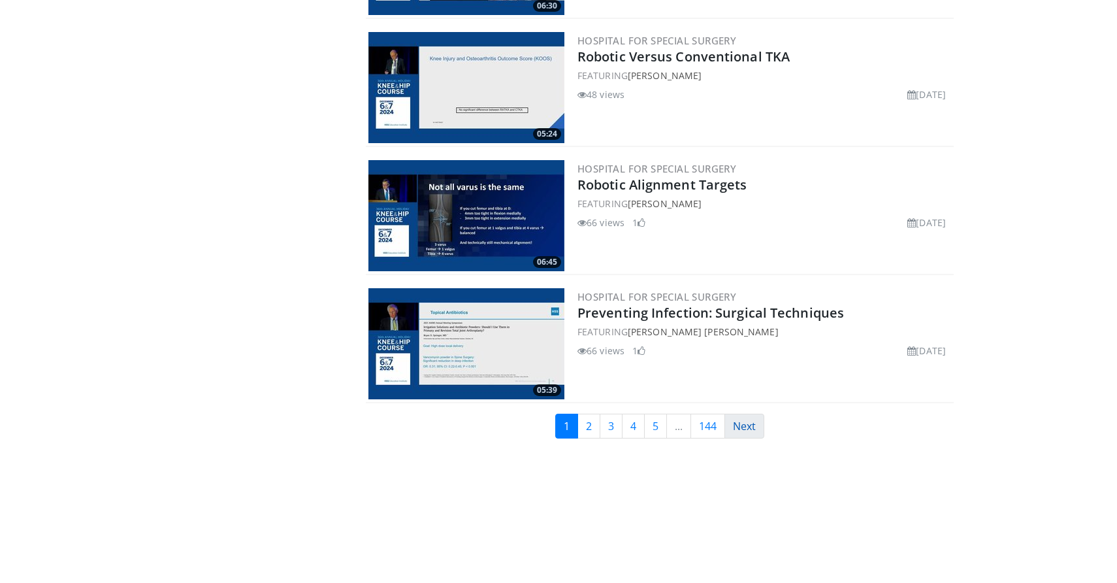  Describe the element at coordinates (611, 426) in the screenshot. I see `a: 3` at that location.